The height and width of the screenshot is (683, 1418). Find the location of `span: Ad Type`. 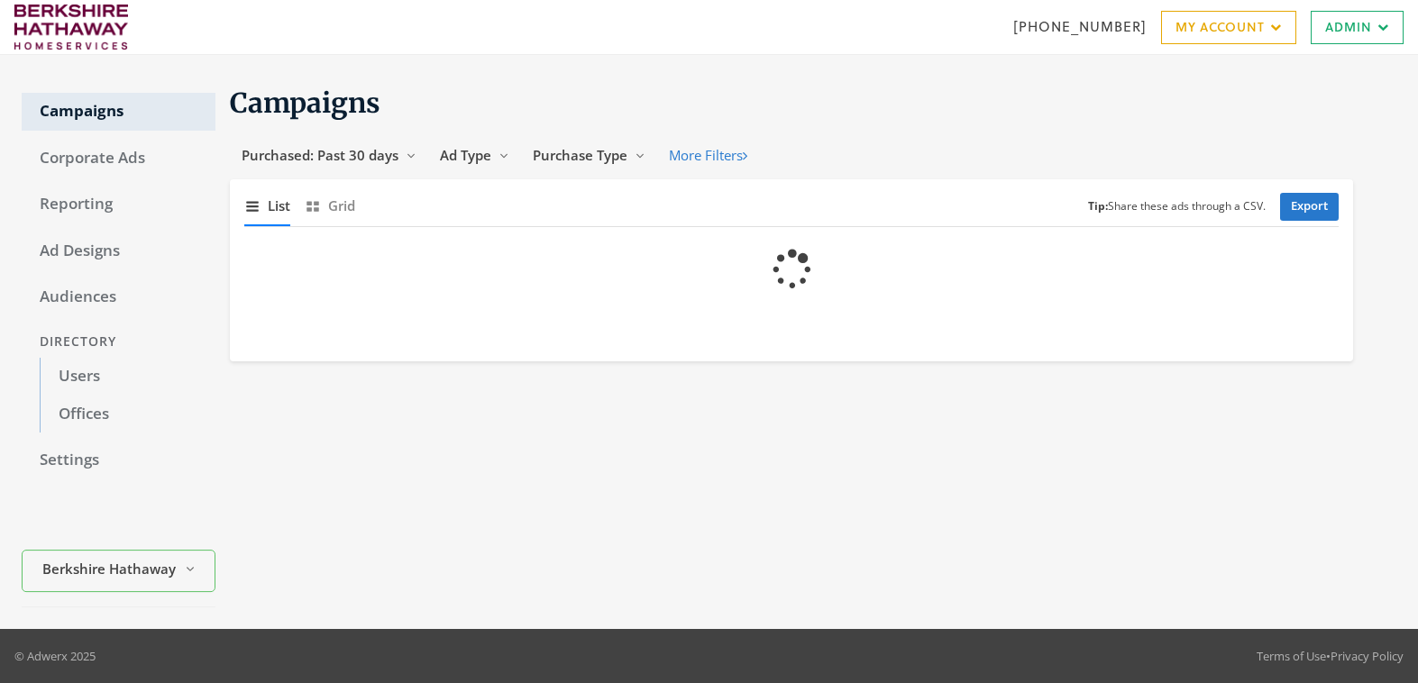

span: Ad Type is located at coordinates (465, 155).